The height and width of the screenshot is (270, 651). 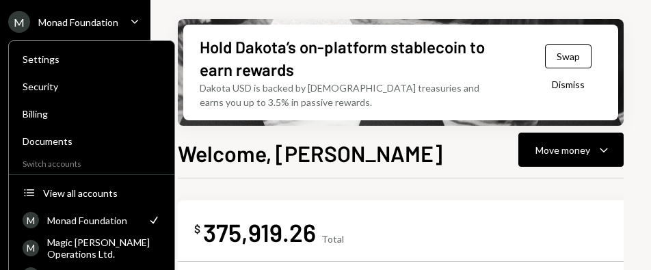 What do you see at coordinates (92, 141) in the screenshot?
I see `div: Documents` at bounding box center [92, 141].